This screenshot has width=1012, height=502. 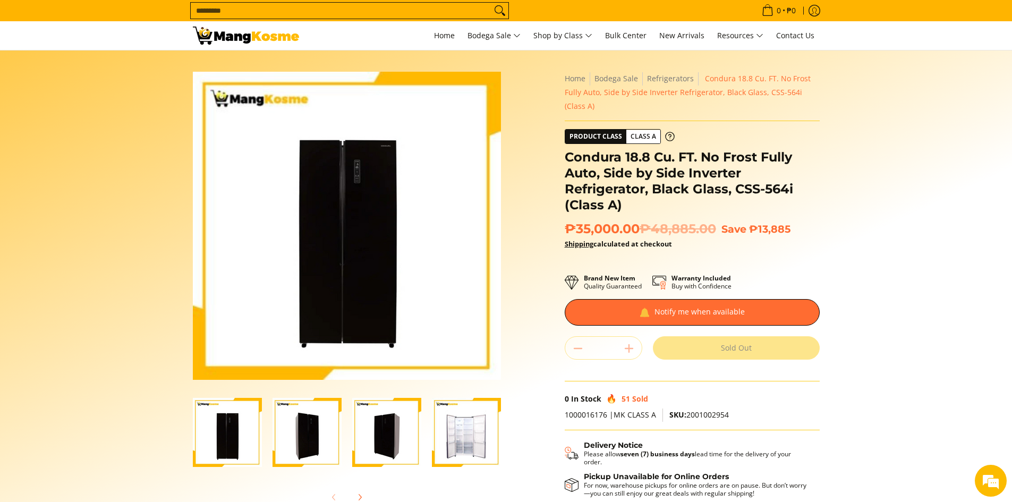 I want to click on strong: Warranty Included, so click(x=701, y=278).